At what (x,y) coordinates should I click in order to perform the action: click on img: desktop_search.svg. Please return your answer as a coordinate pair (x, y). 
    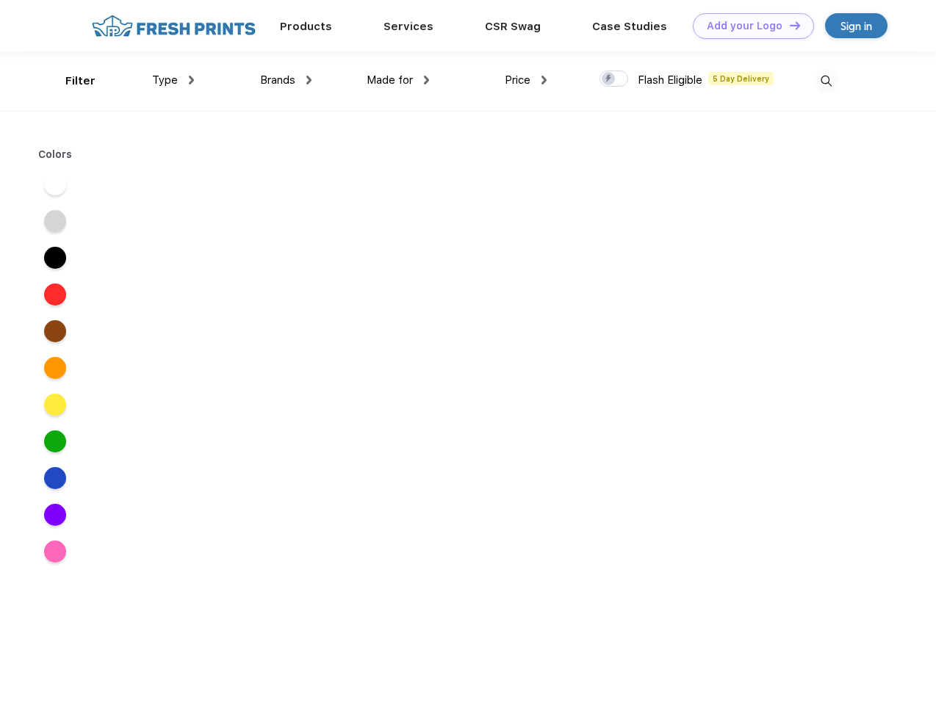
    Looking at the image, I should click on (826, 81).